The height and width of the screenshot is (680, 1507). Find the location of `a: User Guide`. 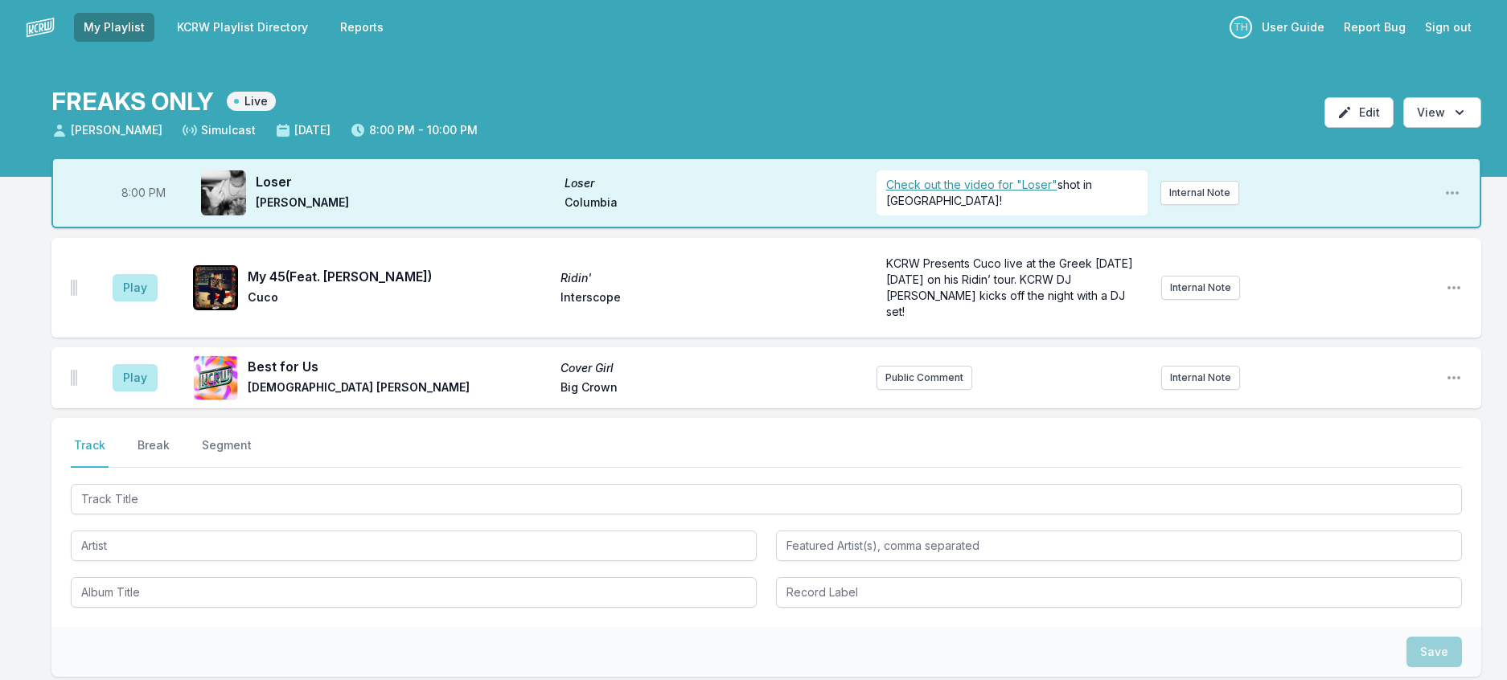

a: User Guide is located at coordinates (1293, 27).